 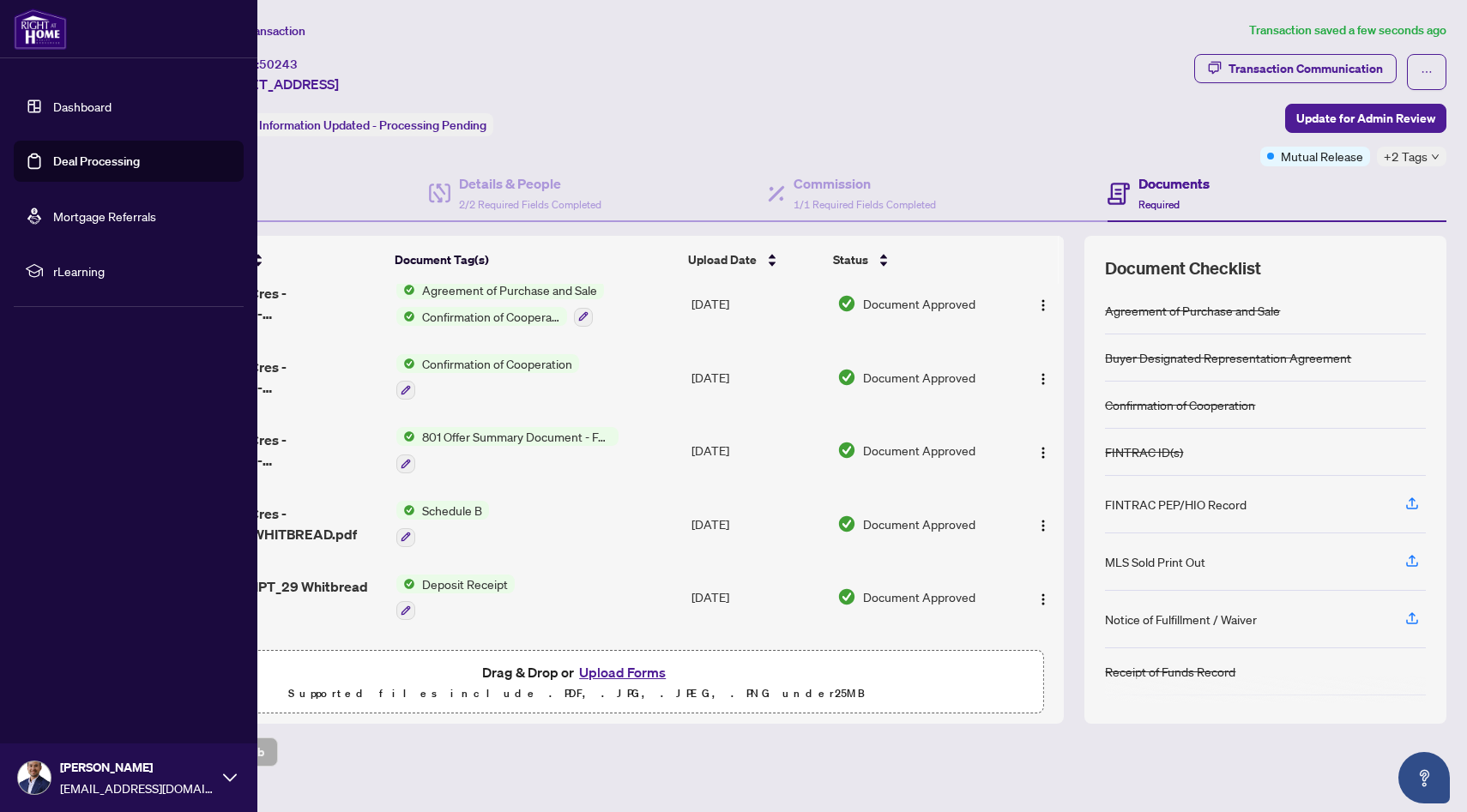 What do you see at coordinates (722, 259) in the screenshot?
I see `span: Upload Date` at bounding box center [722, 259].